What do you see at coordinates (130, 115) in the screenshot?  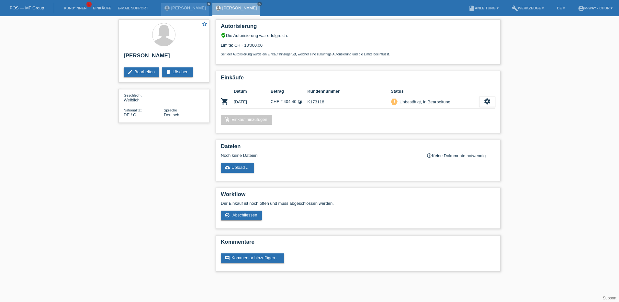 I see `span: Deutschland / C / 01.03.2017` at bounding box center [130, 115].